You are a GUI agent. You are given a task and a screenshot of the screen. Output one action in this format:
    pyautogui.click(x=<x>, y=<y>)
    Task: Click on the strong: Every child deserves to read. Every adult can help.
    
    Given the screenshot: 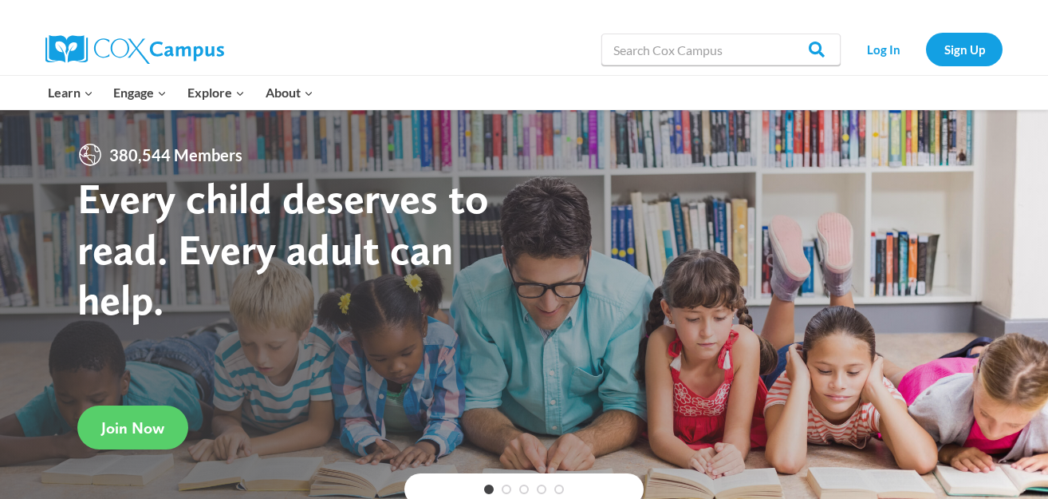 What is the action you would take?
    pyautogui.click(x=283, y=248)
    